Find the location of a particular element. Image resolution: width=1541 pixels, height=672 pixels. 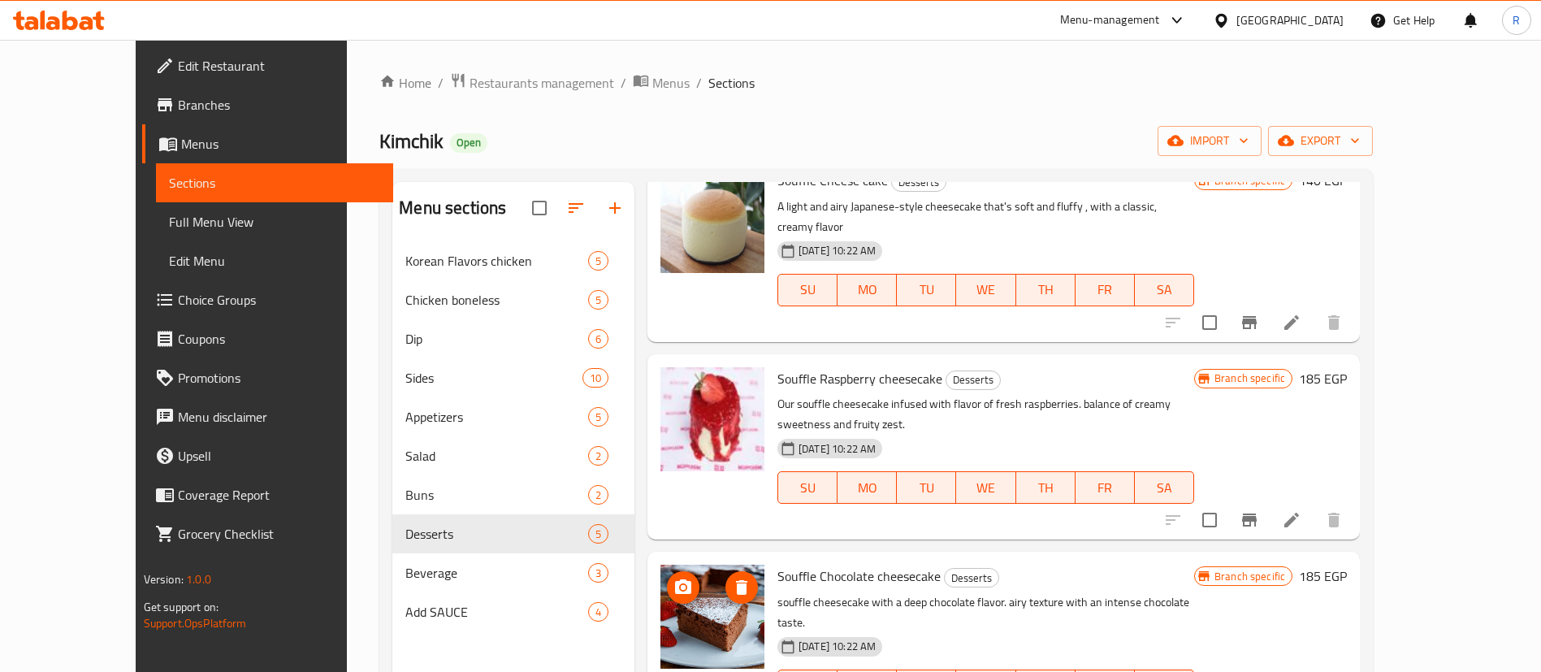

span: Appetizers is located at coordinates (496, 417).